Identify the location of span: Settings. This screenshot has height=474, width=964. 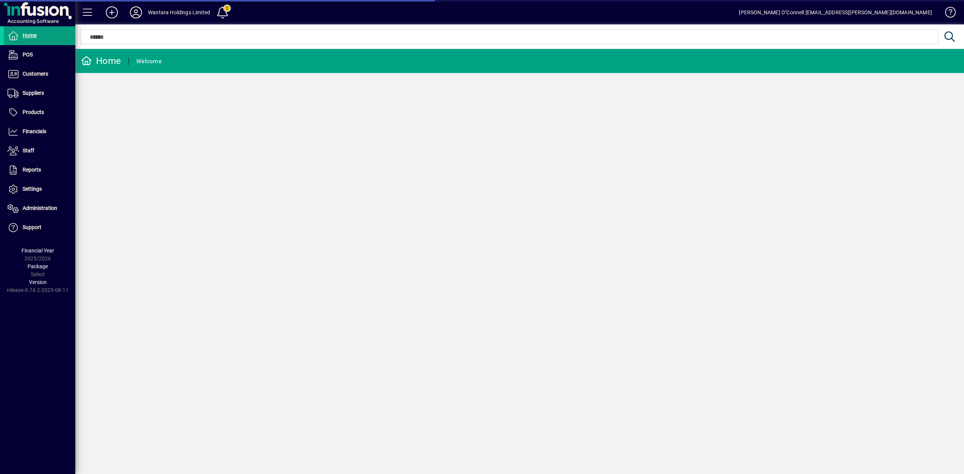
(32, 189).